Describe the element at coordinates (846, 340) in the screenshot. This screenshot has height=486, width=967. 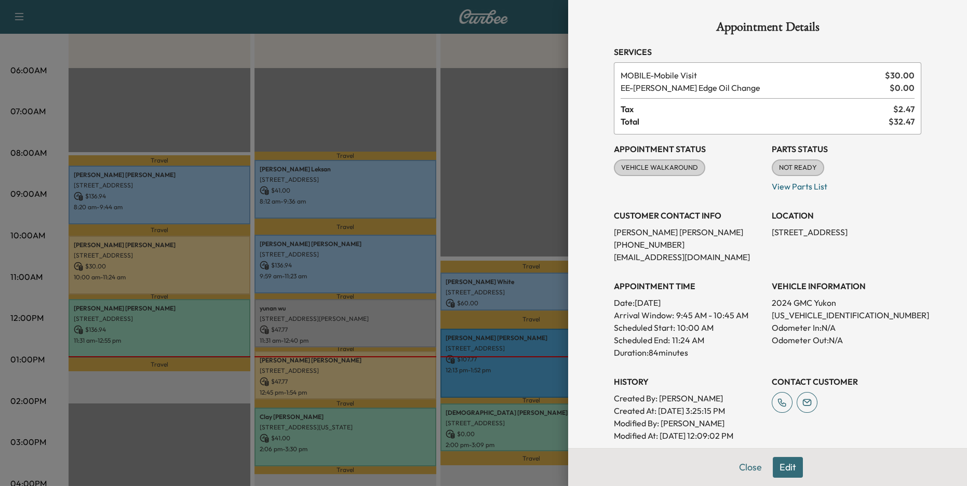
I see `p: Odometer Out: N/A` at that location.